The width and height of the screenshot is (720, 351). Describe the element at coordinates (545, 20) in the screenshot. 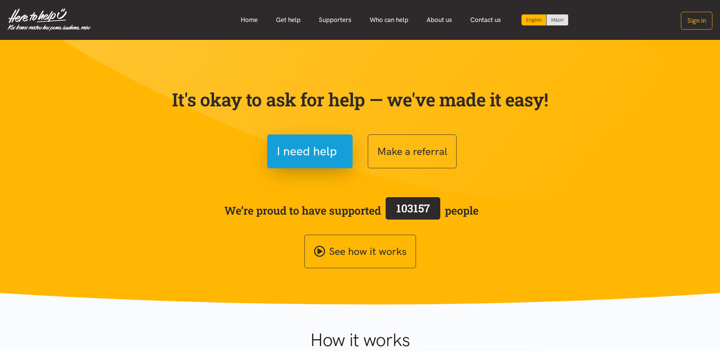

I see `div: Language toggle` at that location.